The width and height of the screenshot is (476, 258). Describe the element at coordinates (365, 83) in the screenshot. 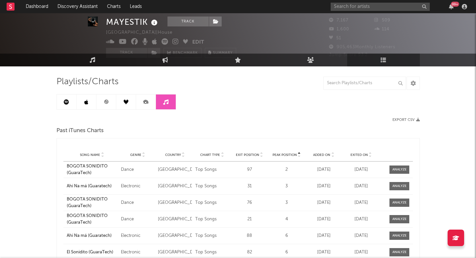

I see `input: Search Playlists/Charts` at that location.